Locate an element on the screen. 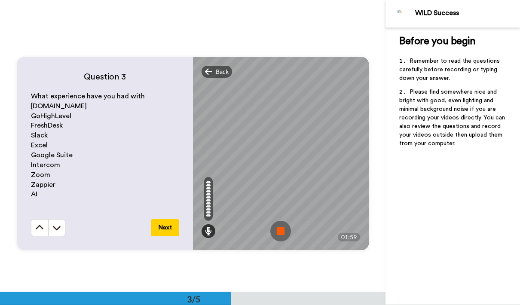 This screenshot has height=305, width=520. span: AI is located at coordinates (34, 194).